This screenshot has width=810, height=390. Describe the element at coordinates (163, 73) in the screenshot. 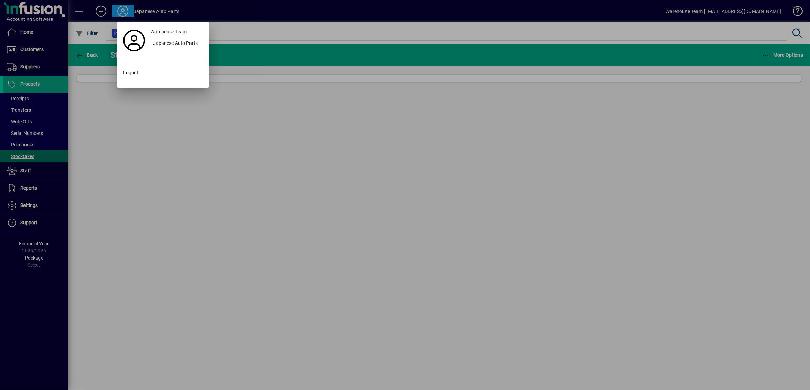

I see `button: Logout` at that location.